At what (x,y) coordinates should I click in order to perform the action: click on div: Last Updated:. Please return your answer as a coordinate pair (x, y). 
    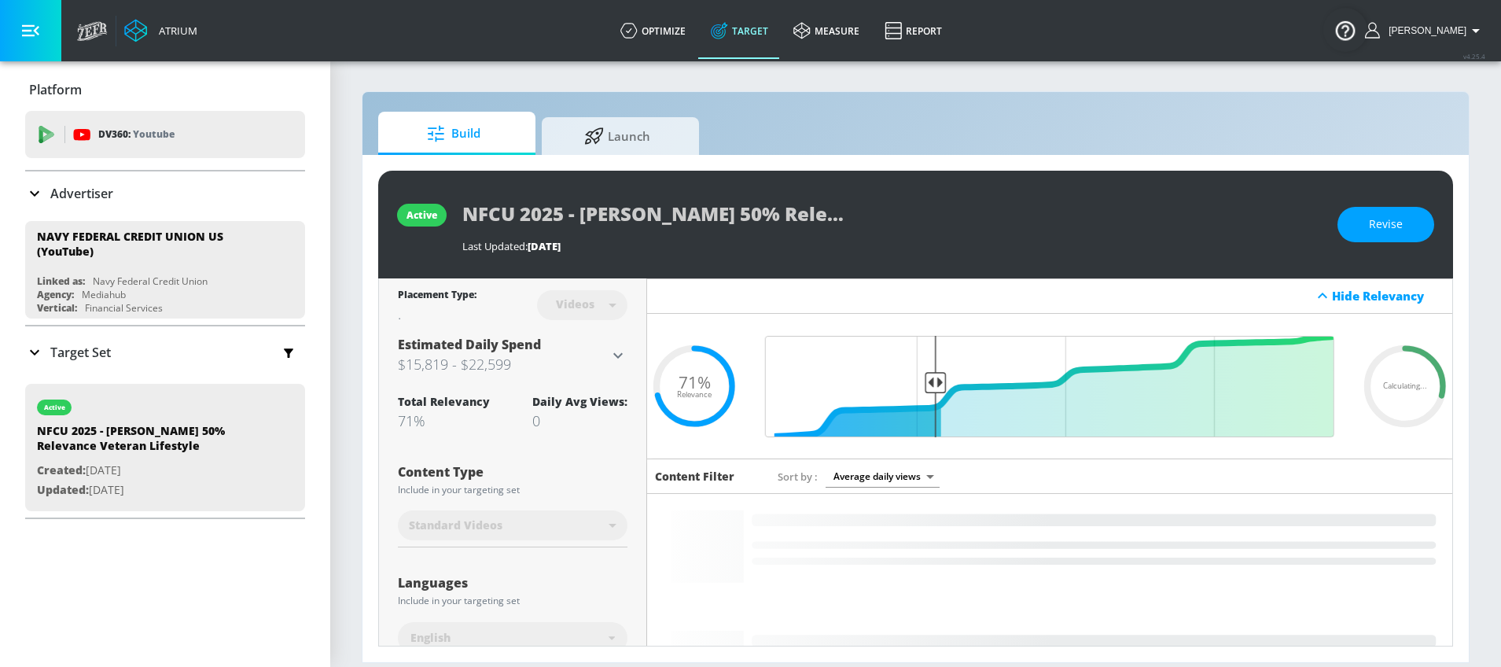
    Looking at the image, I should click on (892, 246).